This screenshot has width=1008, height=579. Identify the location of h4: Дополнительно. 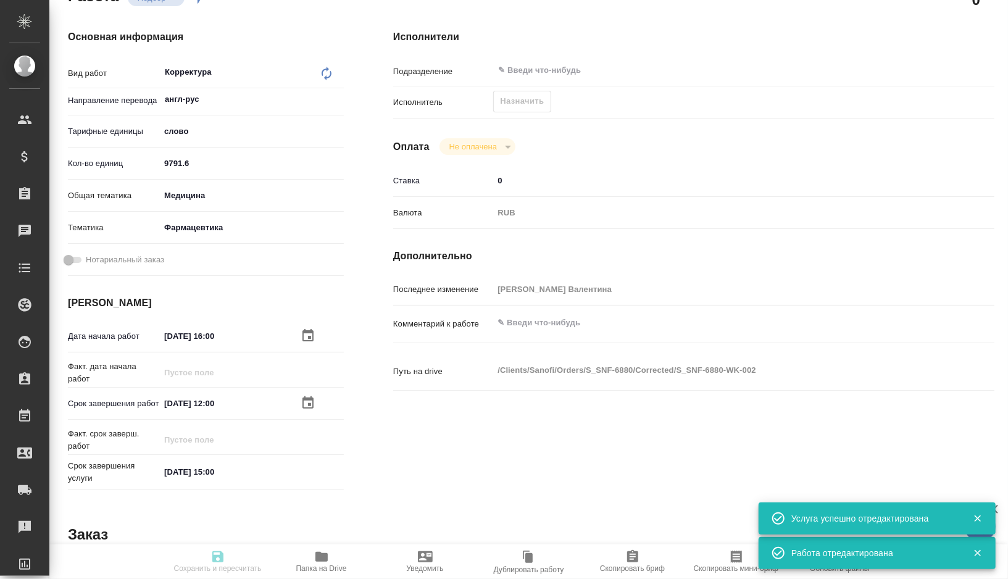
(694, 256).